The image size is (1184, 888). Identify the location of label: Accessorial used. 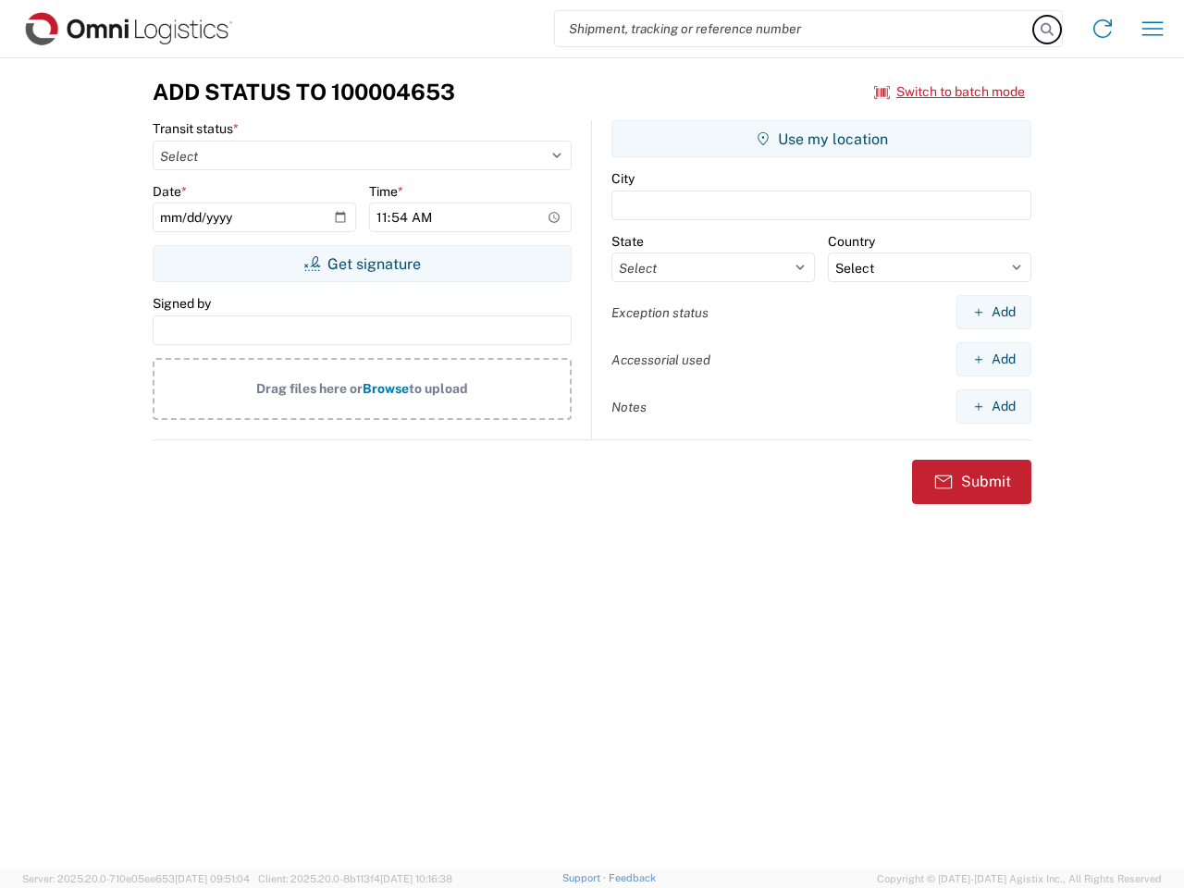
(661, 360).